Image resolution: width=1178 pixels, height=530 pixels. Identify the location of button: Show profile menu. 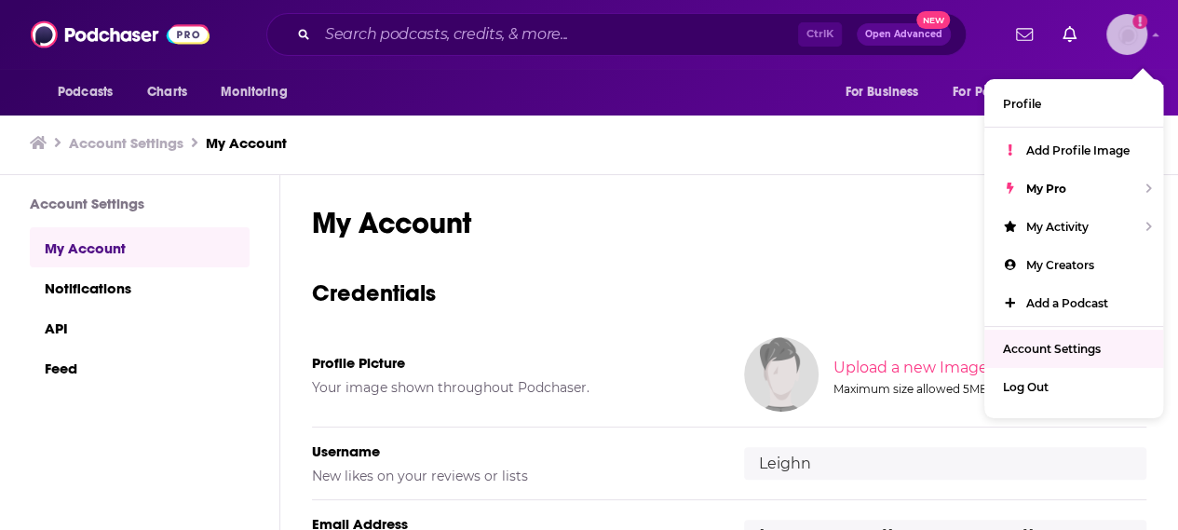
(1127, 34).